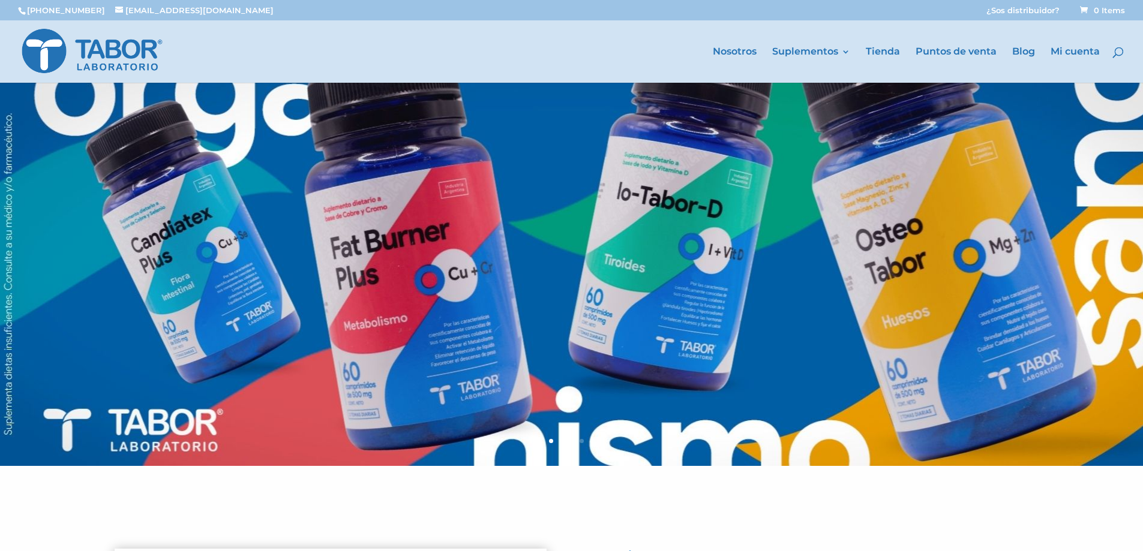 The width and height of the screenshot is (1143, 551). What do you see at coordinates (956, 65) in the screenshot?
I see `a: Puntos de venta` at bounding box center [956, 65].